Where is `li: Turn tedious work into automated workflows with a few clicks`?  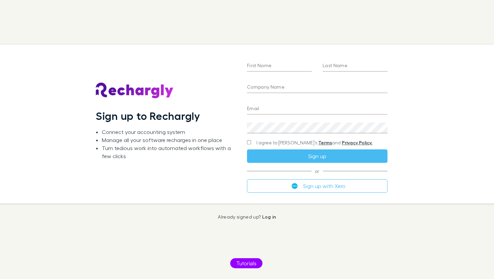
li: Turn tedious work into automated workflows with a few clicks is located at coordinates (169, 152).